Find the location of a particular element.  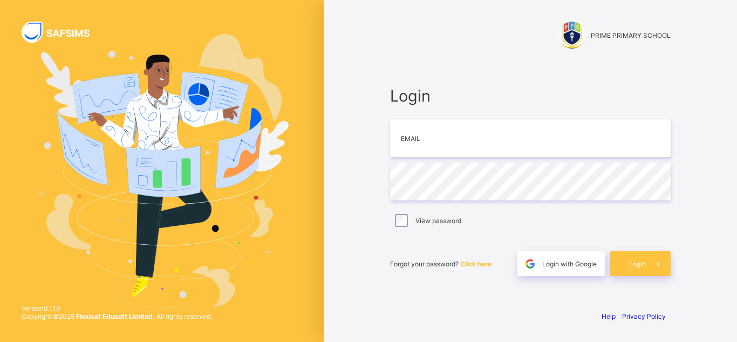

span: Login with Google is located at coordinates (570, 263).